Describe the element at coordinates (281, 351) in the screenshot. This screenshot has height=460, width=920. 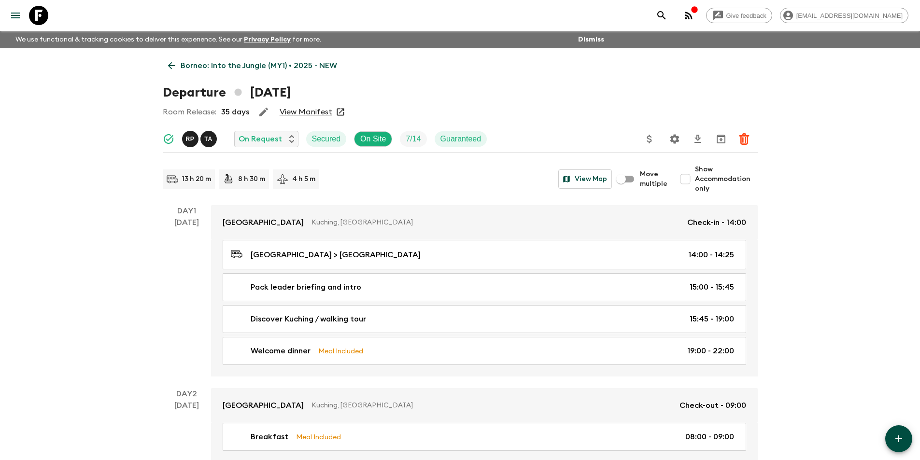
I see `p: Welcome dinner` at that location.